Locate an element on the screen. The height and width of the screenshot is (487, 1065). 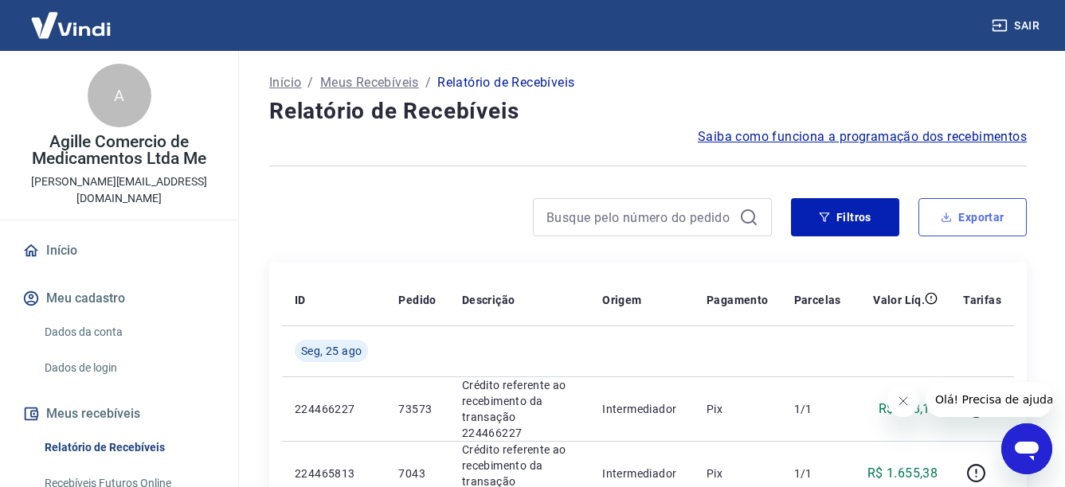
p: Tarifas is located at coordinates (982, 300).